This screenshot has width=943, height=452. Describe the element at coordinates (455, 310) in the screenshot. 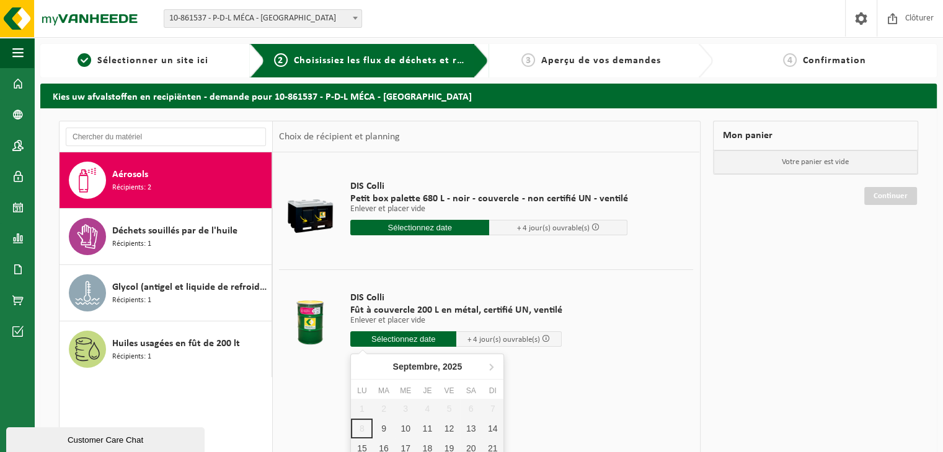

I see `span: Fût à couvercle 200 L en métal, certifié UN, ventilé` at that location.